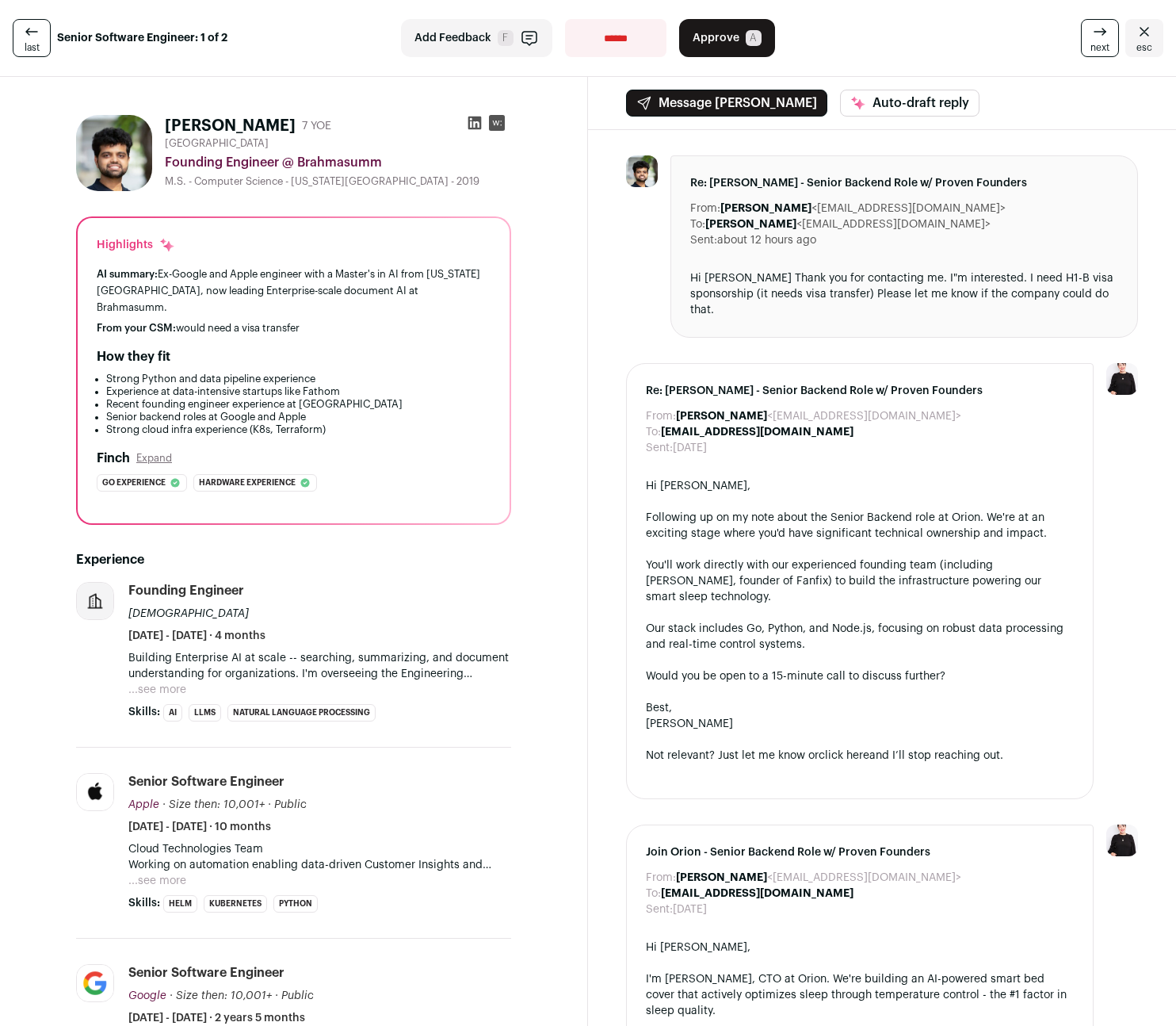  Describe the element at coordinates (173, 713) in the screenshot. I see `li: AI` at that location.